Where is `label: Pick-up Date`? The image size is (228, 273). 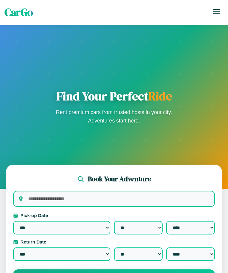
label: Pick-up Date is located at coordinates (114, 215).